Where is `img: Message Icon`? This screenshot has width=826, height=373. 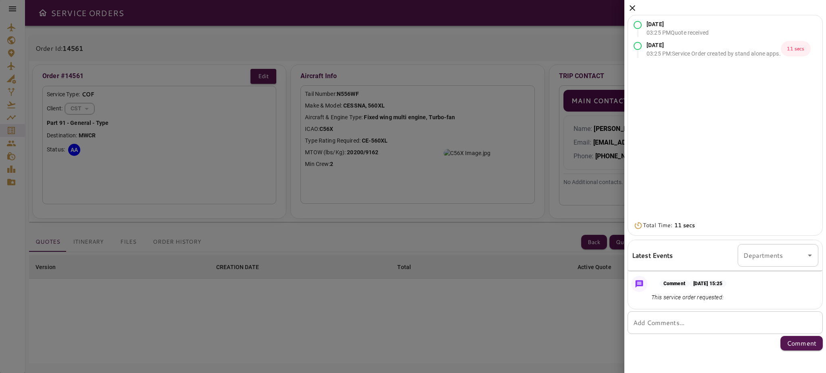
img: Message Icon is located at coordinates (639, 284).